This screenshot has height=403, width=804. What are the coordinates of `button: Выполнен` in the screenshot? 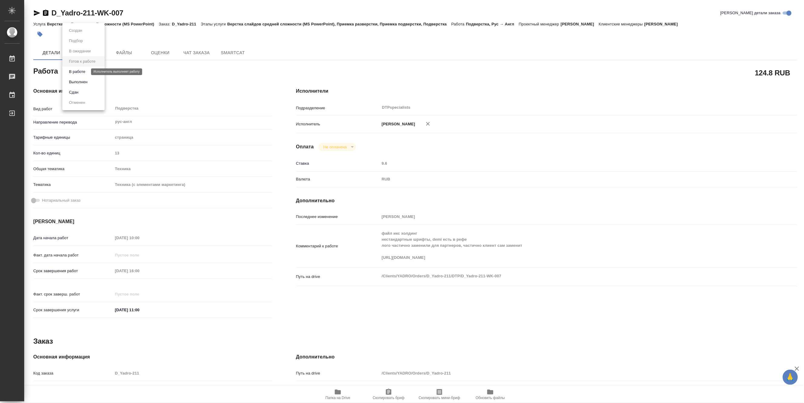 It's located at (78, 82).